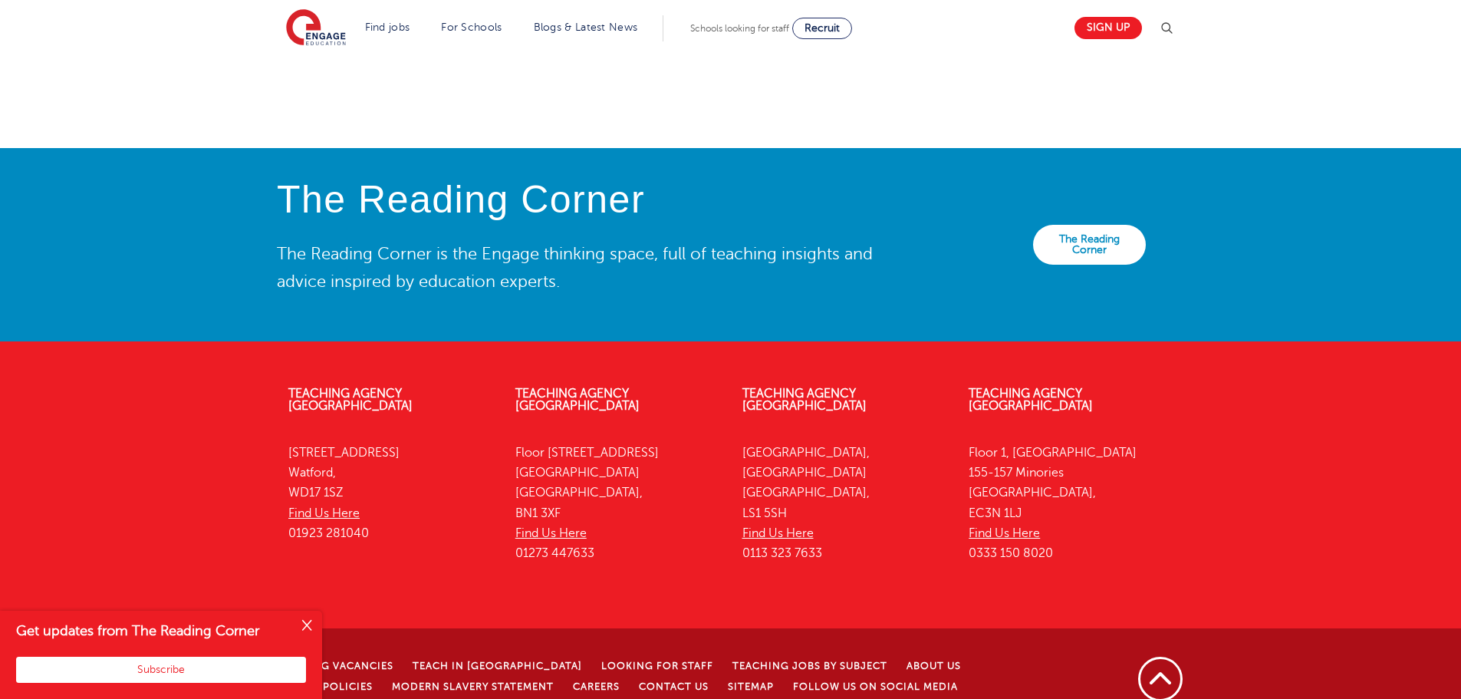 The height and width of the screenshot is (699, 1461). What do you see at coordinates (161, 670) in the screenshot?
I see `button: Subscribe` at bounding box center [161, 670].